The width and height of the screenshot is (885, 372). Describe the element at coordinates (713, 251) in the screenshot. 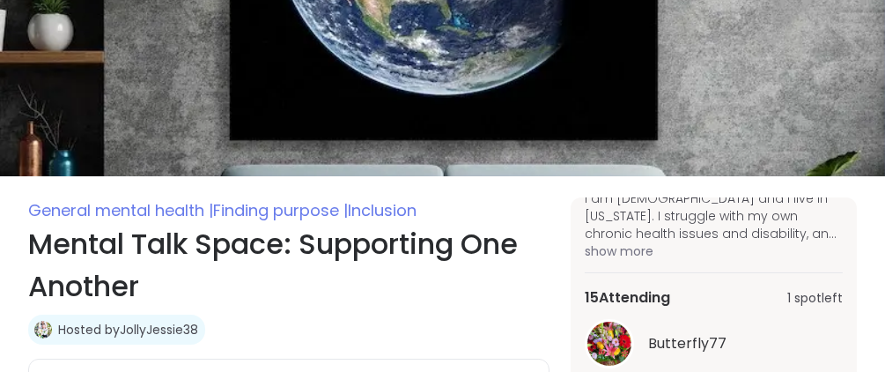

I see `span: show more` at that location.